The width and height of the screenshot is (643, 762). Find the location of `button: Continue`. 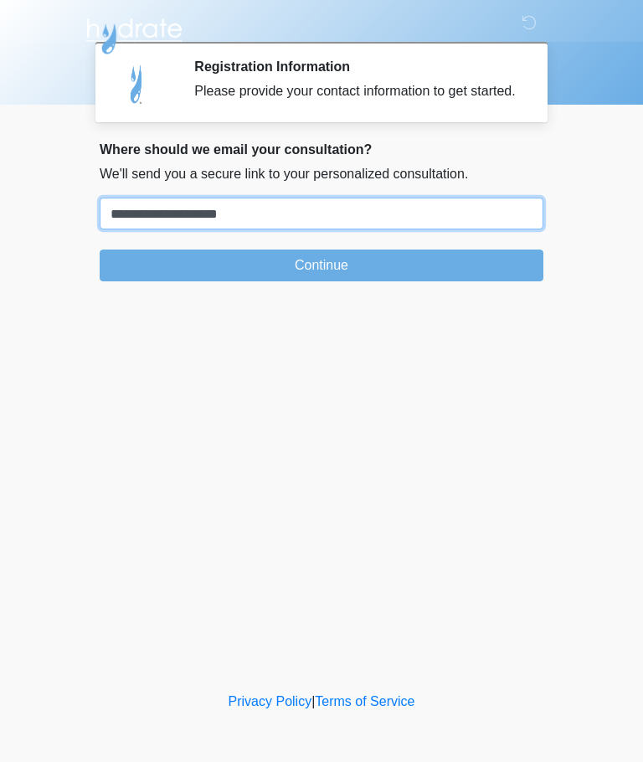

button: Continue is located at coordinates (321, 265).